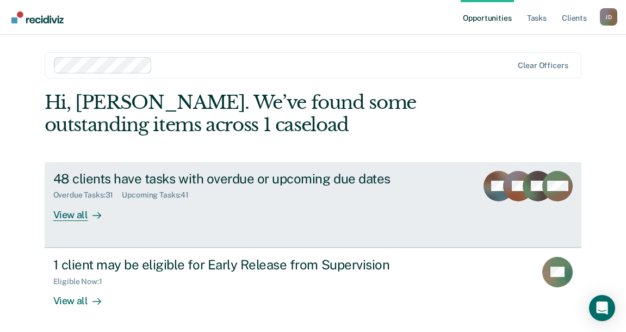 This screenshot has width=626, height=332. Describe the element at coordinates (244, 178) in the screenshot. I see `div: 48 clients have tasks with overdue or upcoming due dates` at that location.